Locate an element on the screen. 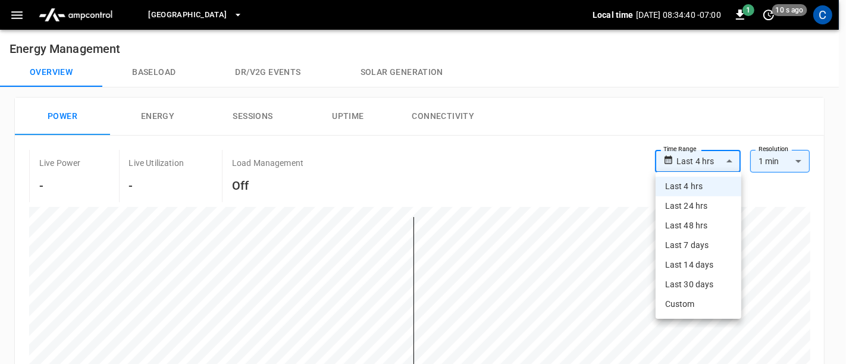 The width and height of the screenshot is (846, 364). li: Last 30 days is located at coordinates (698, 284).